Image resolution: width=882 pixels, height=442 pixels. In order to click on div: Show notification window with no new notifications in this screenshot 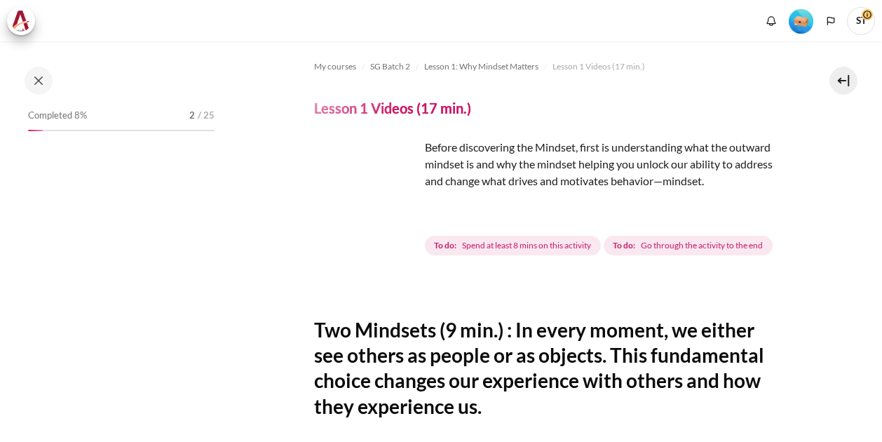, I will do `click(771, 21)`.